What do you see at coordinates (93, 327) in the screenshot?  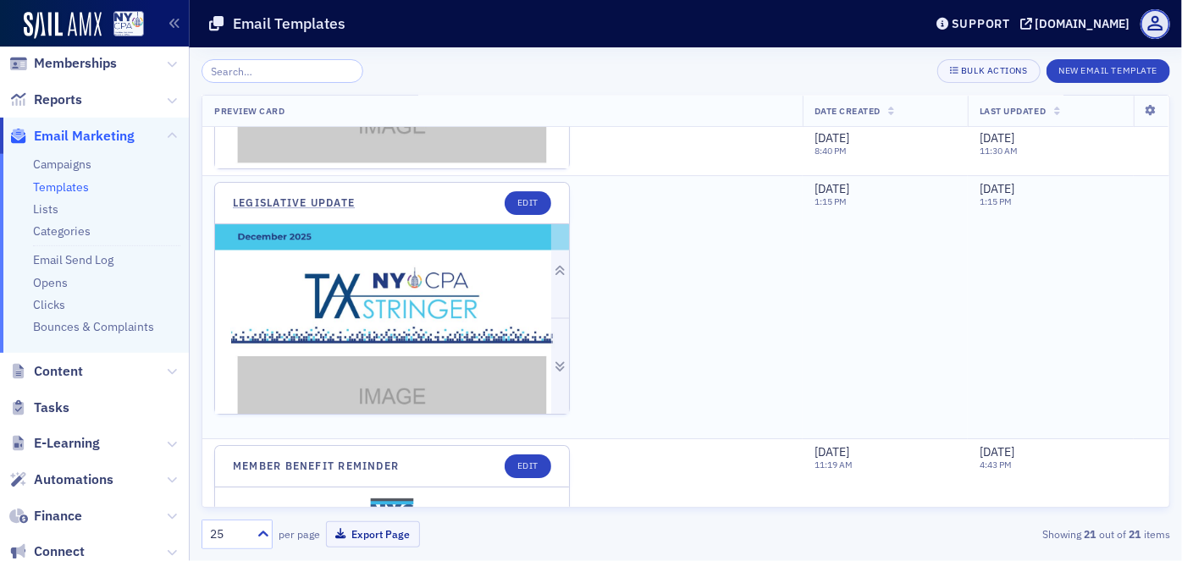 I see `a: Bounces & Complaints` at bounding box center [93, 327].